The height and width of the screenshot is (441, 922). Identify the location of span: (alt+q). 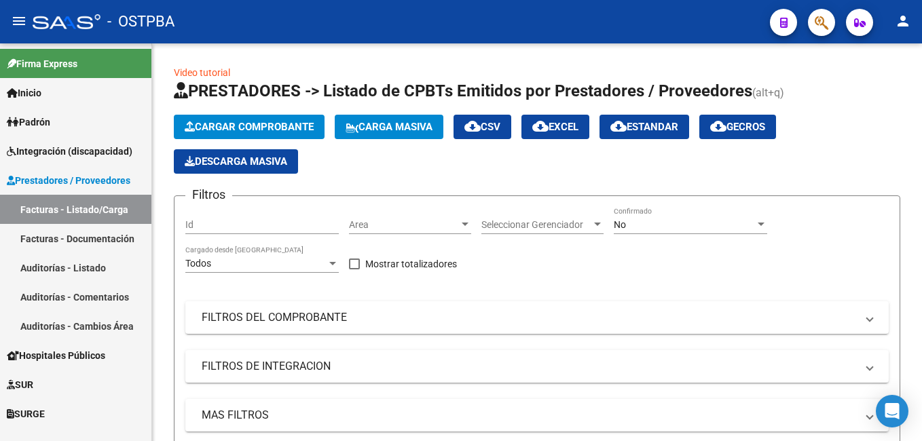
(768, 92).